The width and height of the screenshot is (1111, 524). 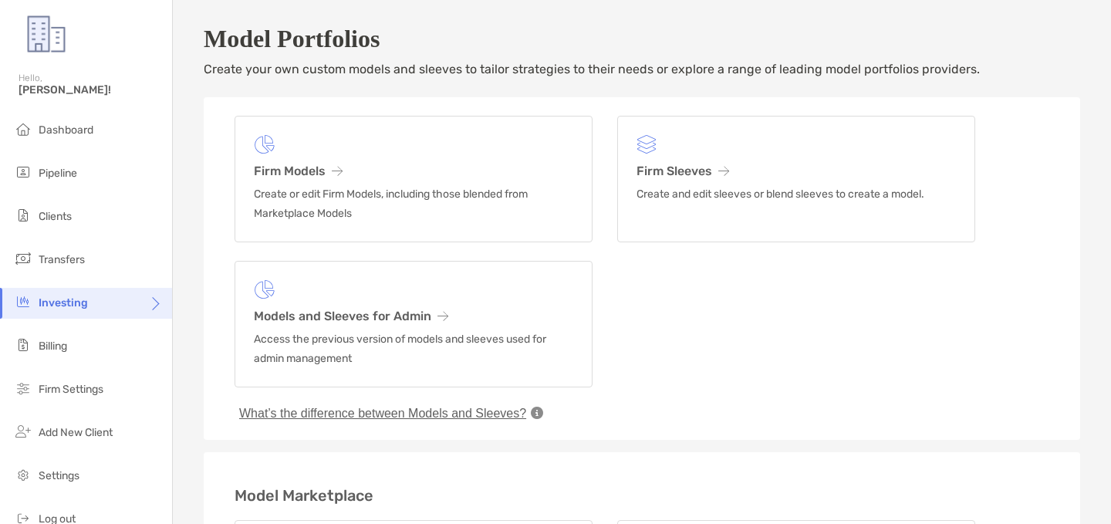 What do you see at coordinates (23, 129) in the screenshot?
I see `img: dashboard icon` at bounding box center [23, 129].